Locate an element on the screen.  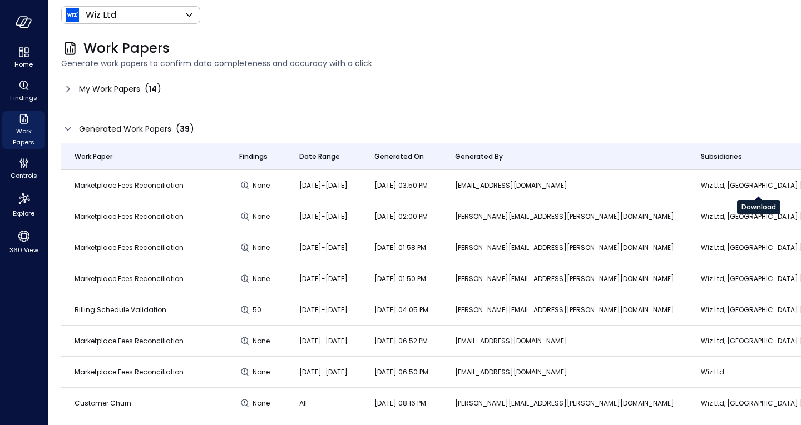
span: Home is located at coordinates (23, 65).